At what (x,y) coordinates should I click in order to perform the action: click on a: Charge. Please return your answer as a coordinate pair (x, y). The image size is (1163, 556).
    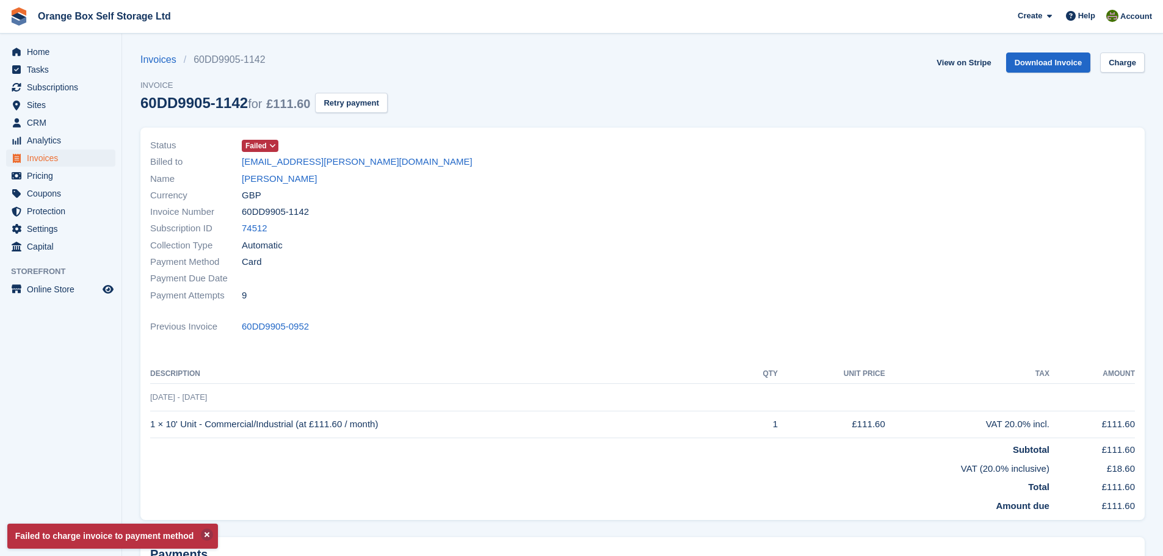
    Looking at the image, I should click on (1123, 62).